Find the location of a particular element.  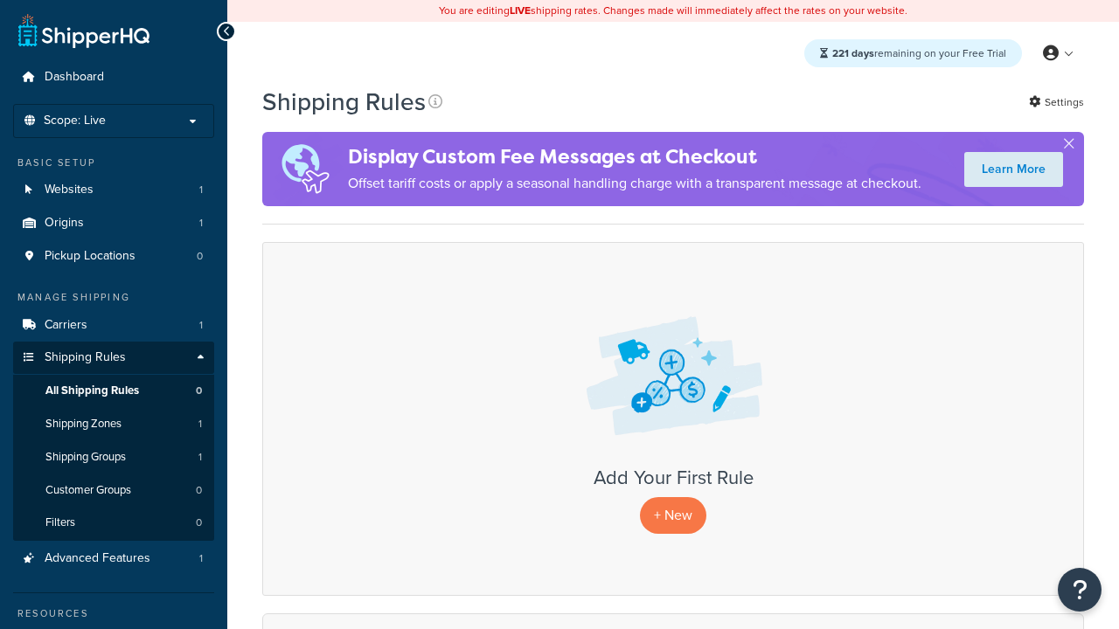

b: LIVE is located at coordinates (520, 10).